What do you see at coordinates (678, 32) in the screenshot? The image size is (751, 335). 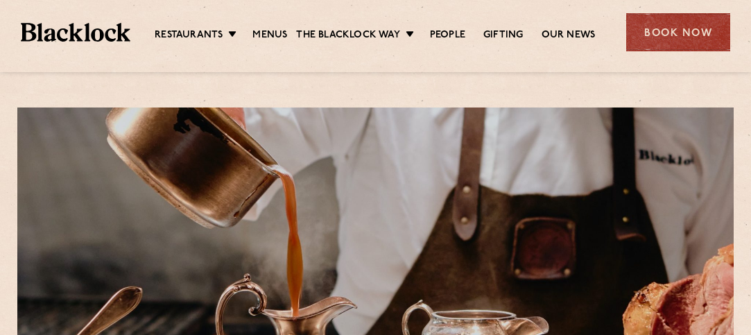 I see `div: Book Now` at bounding box center [678, 32].